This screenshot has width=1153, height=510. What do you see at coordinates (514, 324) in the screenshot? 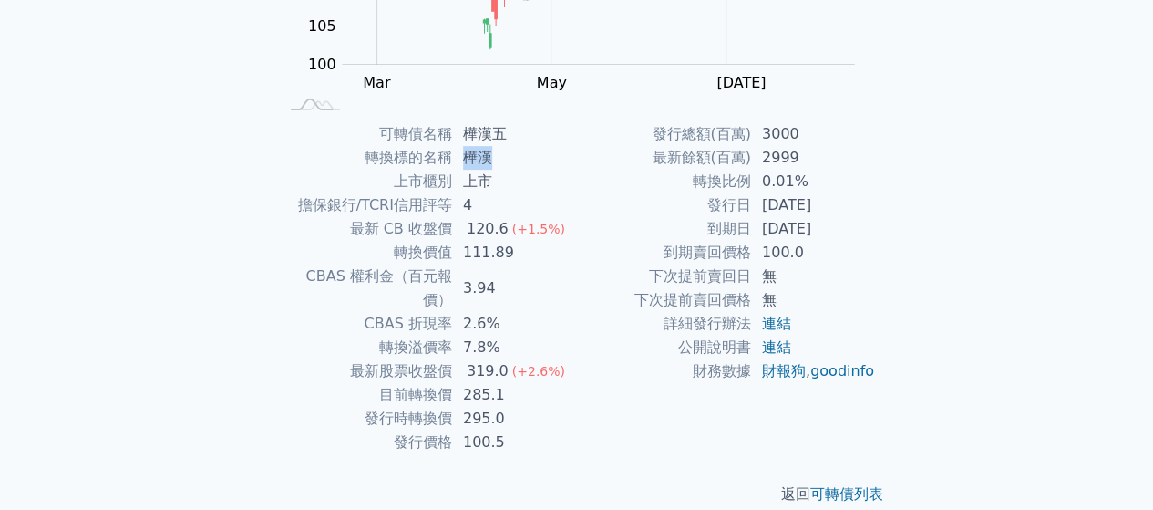
I see `td: 2.6%` at bounding box center [514, 324].